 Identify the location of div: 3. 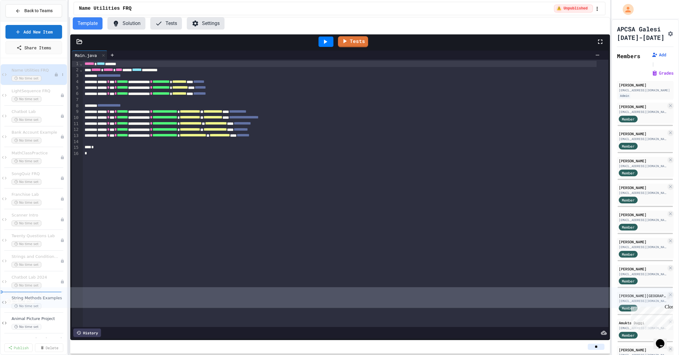
(75, 76).